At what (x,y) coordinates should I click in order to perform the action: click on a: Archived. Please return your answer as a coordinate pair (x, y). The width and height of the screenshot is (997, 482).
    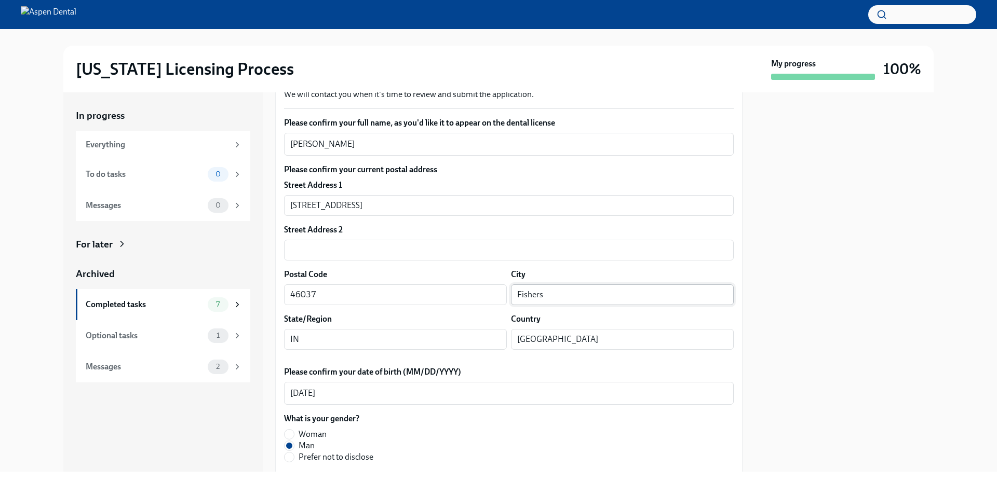
    Looking at the image, I should click on (163, 274).